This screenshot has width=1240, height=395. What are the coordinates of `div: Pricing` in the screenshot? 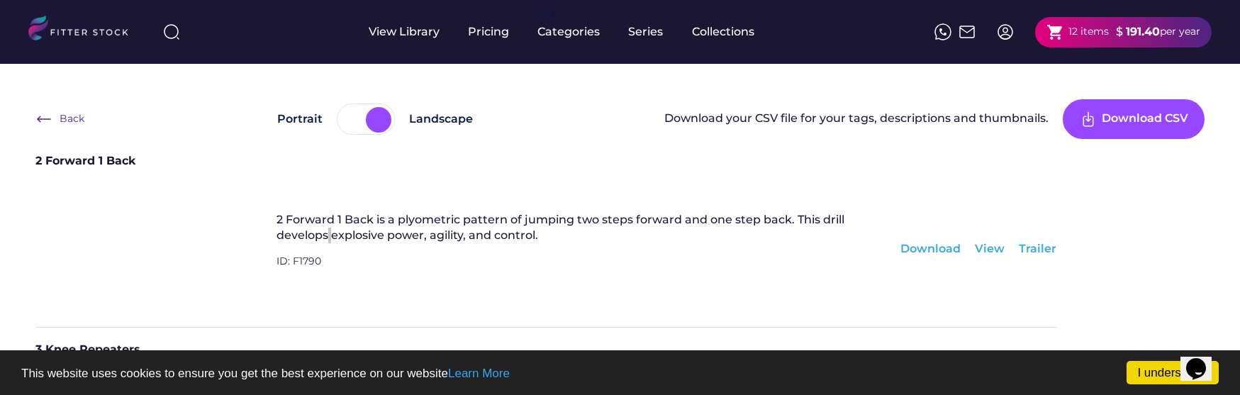 It's located at (489, 32).